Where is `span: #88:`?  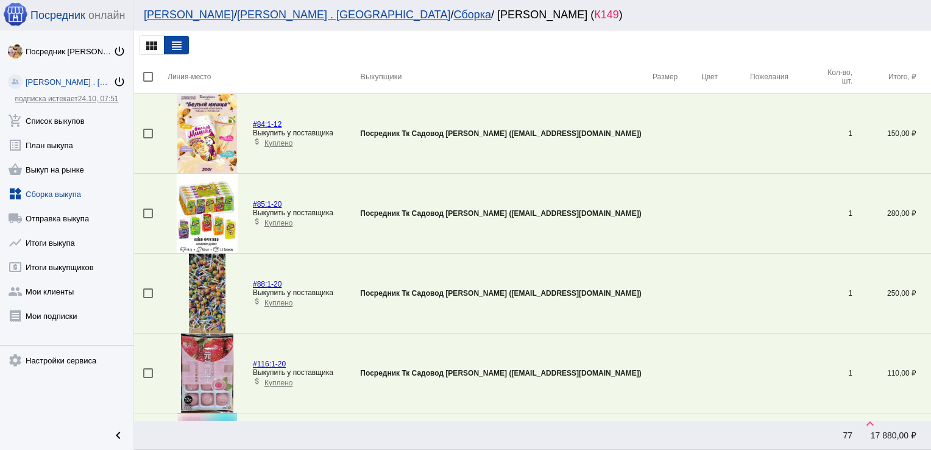
span: #88: is located at coordinates (260, 284).